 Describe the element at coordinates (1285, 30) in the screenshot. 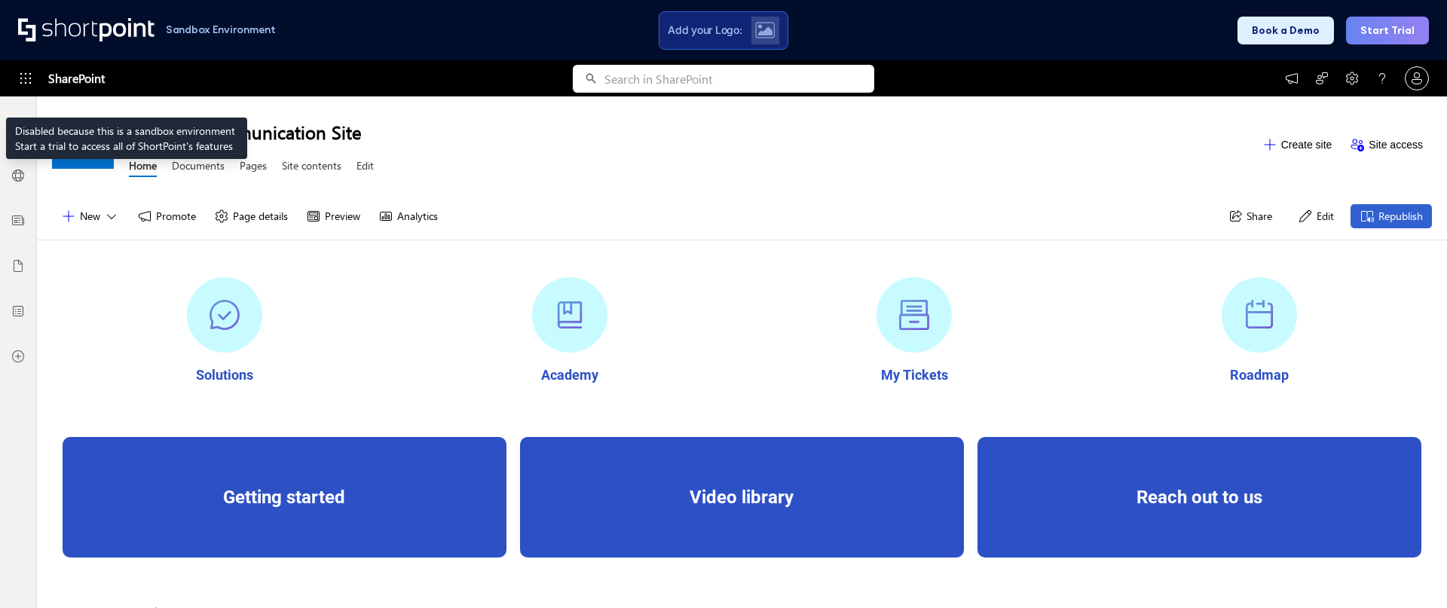

I see `button: Book a Demo` at that location.